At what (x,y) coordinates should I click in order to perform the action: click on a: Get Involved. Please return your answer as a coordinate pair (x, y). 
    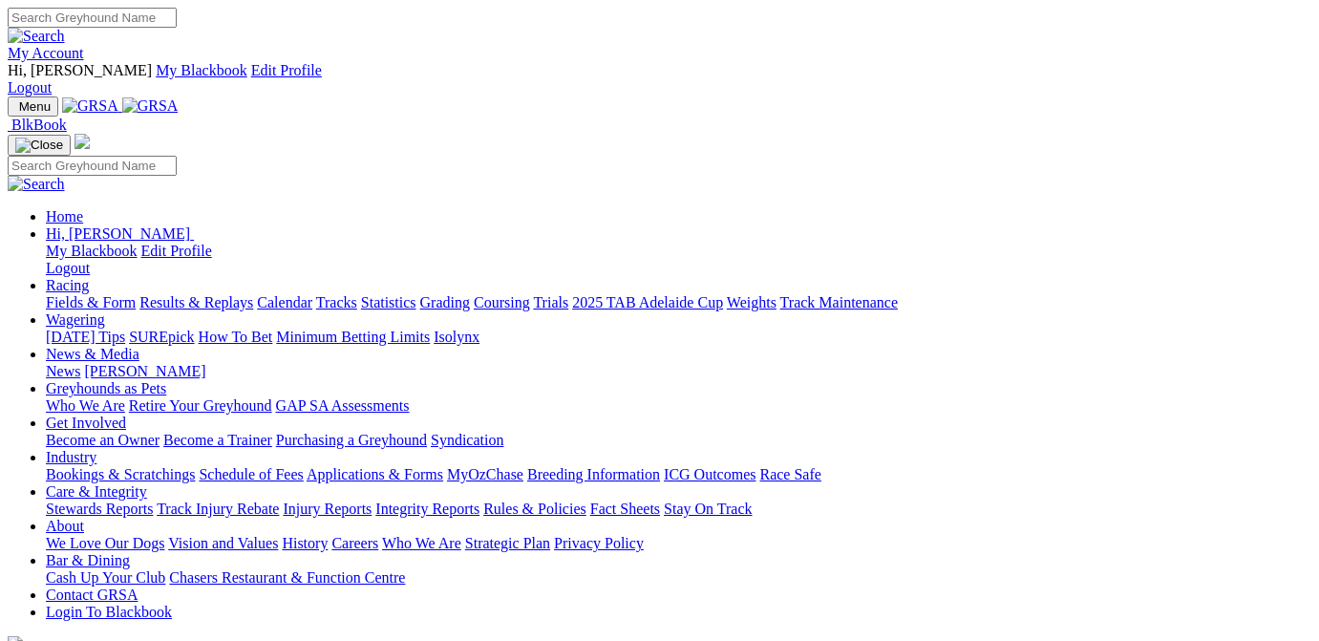
    Looking at the image, I should click on (86, 422).